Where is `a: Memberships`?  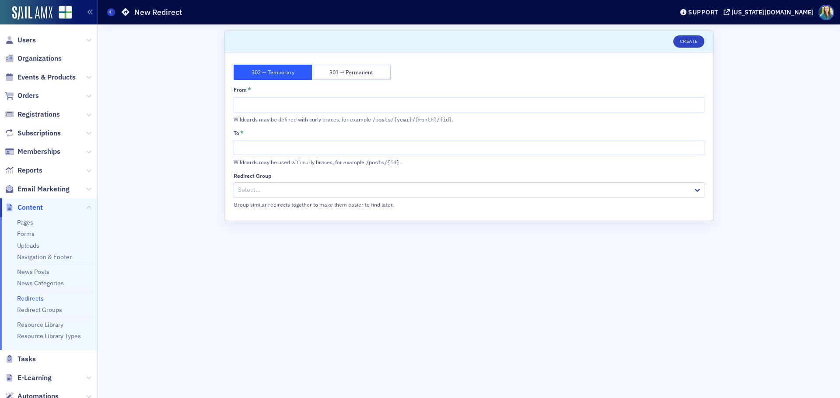
a: Memberships is located at coordinates (32, 152).